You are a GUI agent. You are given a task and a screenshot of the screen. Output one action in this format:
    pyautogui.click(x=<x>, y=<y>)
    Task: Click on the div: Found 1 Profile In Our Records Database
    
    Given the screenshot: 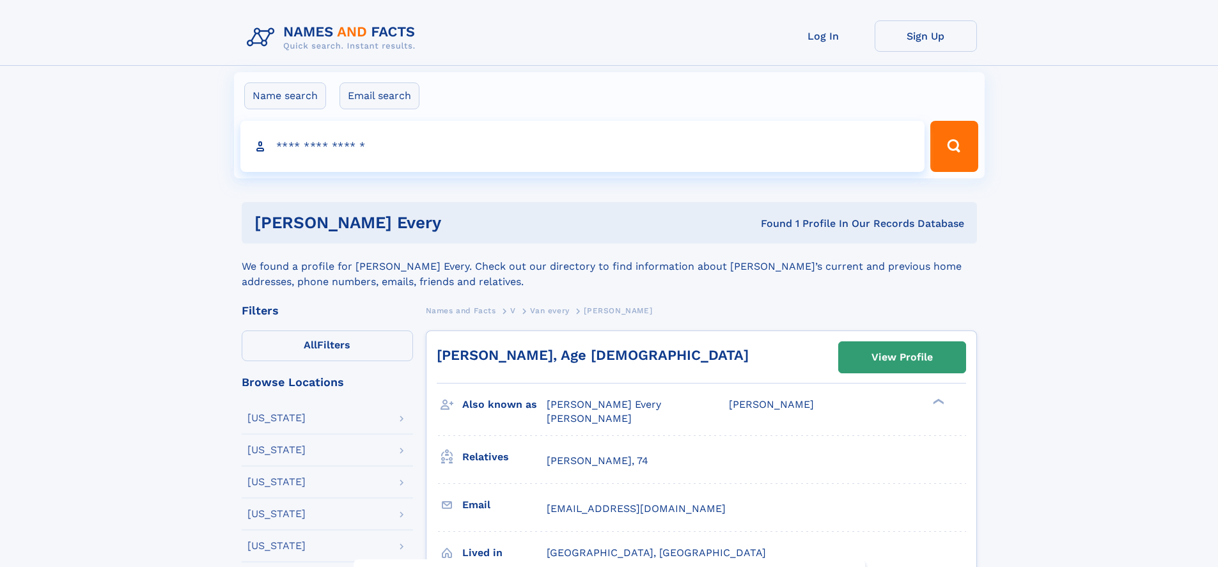 What is the action you would take?
    pyautogui.click(x=783, y=224)
    